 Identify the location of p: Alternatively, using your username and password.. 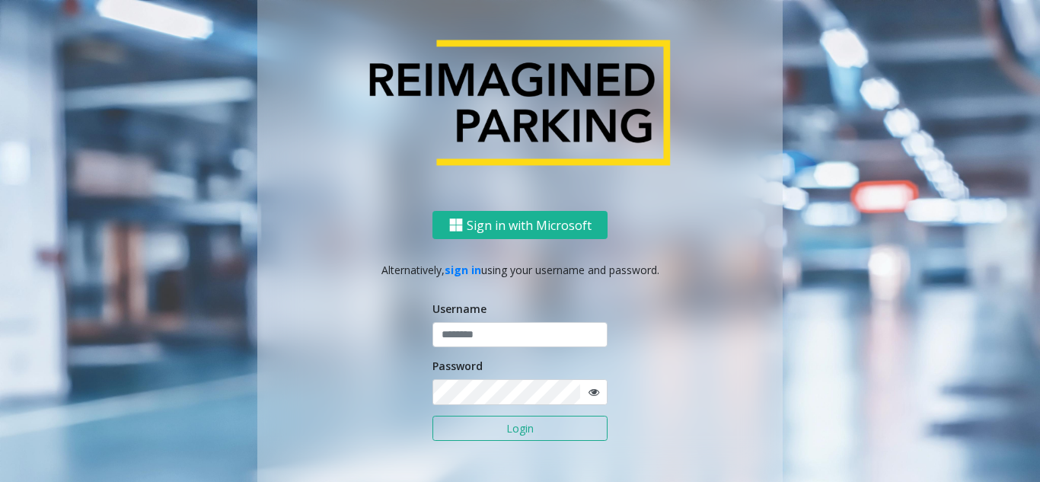
(520, 270).